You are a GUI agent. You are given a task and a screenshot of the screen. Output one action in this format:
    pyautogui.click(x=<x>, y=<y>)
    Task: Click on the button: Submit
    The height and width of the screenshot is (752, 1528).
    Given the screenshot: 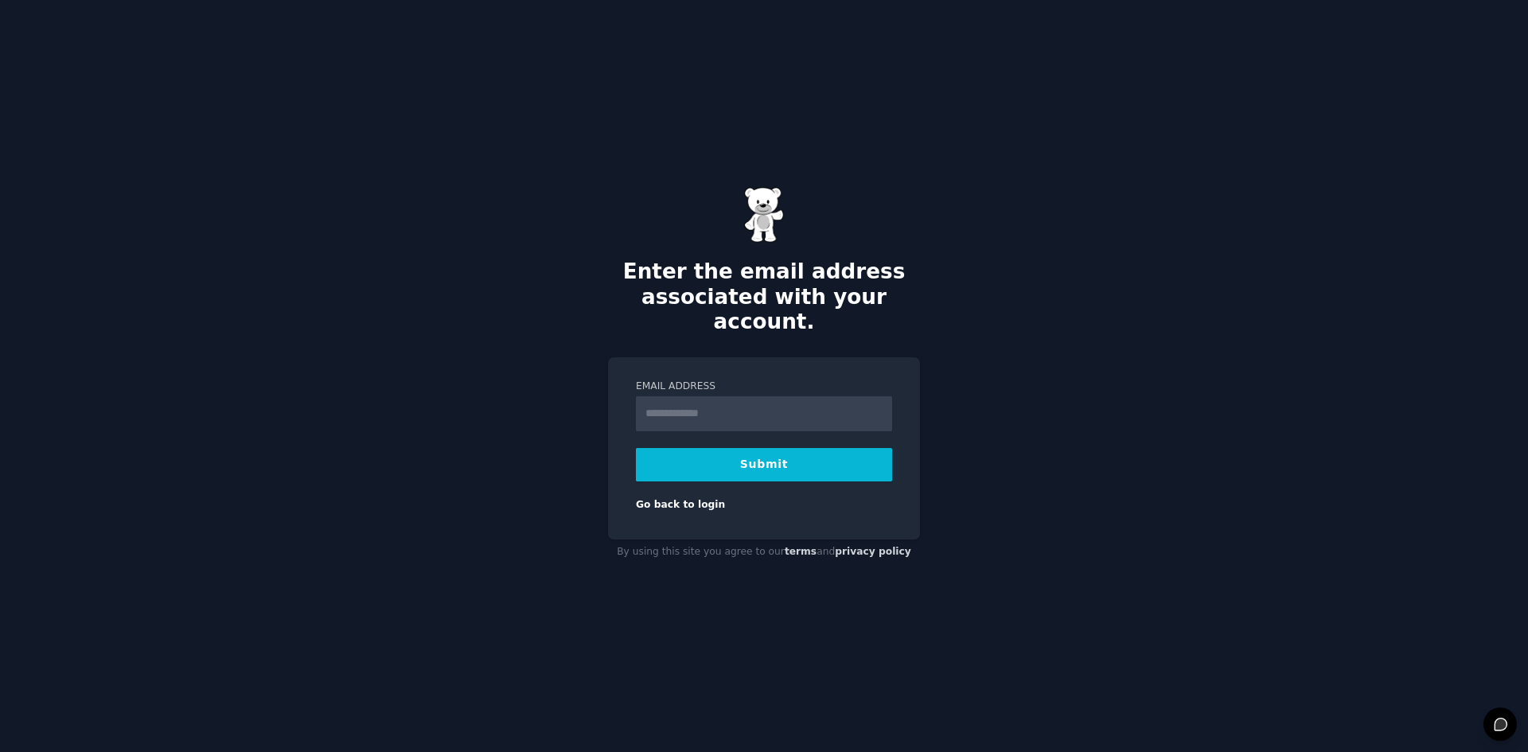 What is the action you would take?
    pyautogui.click(x=764, y=465)
    